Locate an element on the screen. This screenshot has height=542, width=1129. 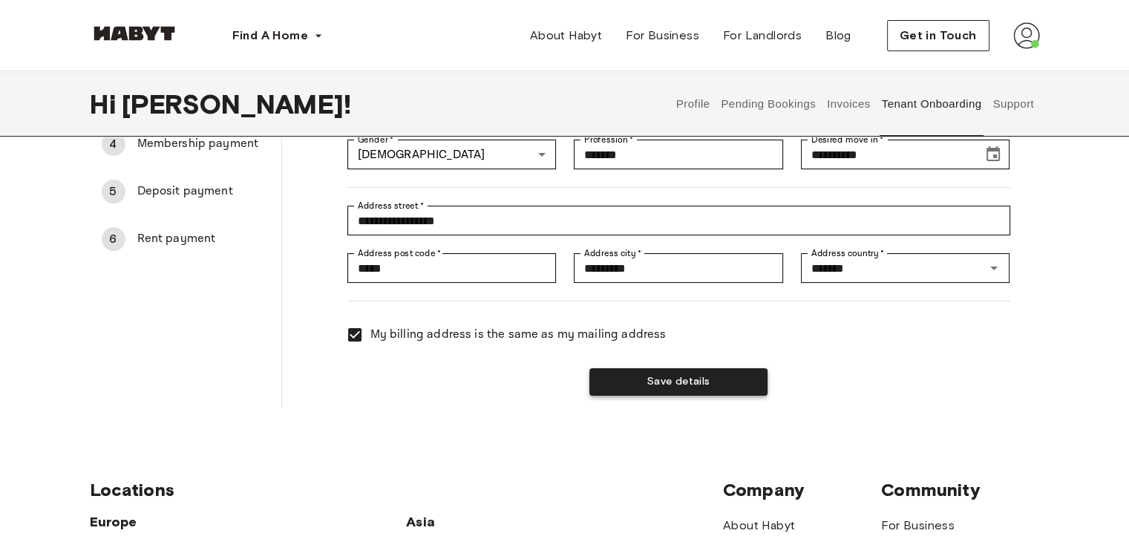
label: Address street is located at coordinates (391, 206).